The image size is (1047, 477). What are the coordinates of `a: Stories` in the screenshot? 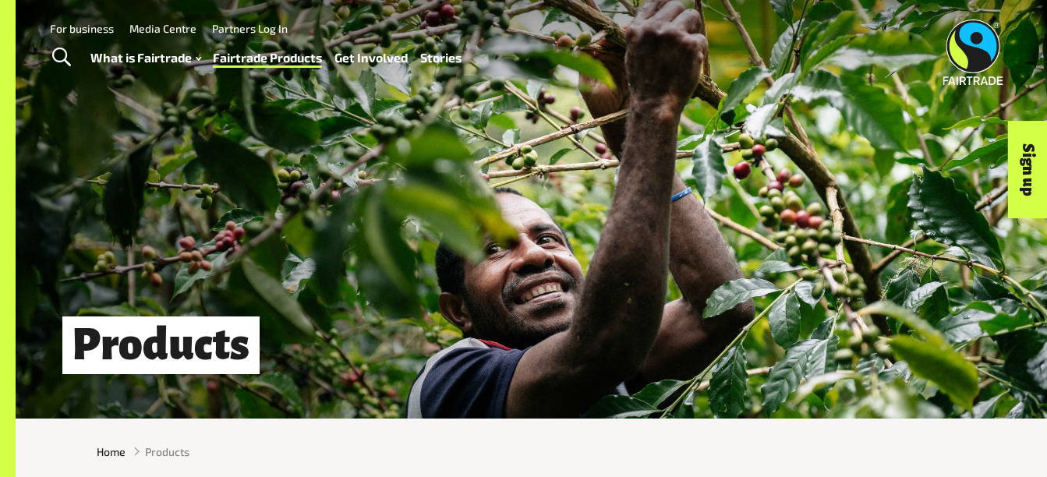 It's located at (440, 58).